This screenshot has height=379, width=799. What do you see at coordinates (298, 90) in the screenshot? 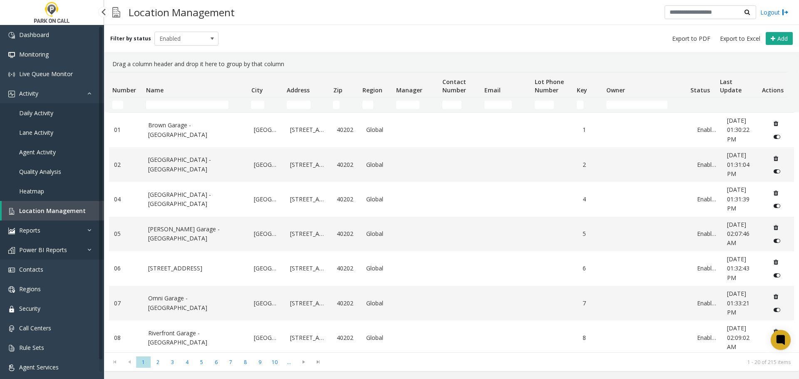
I see `span: Address` at bounding box center [298, 90].